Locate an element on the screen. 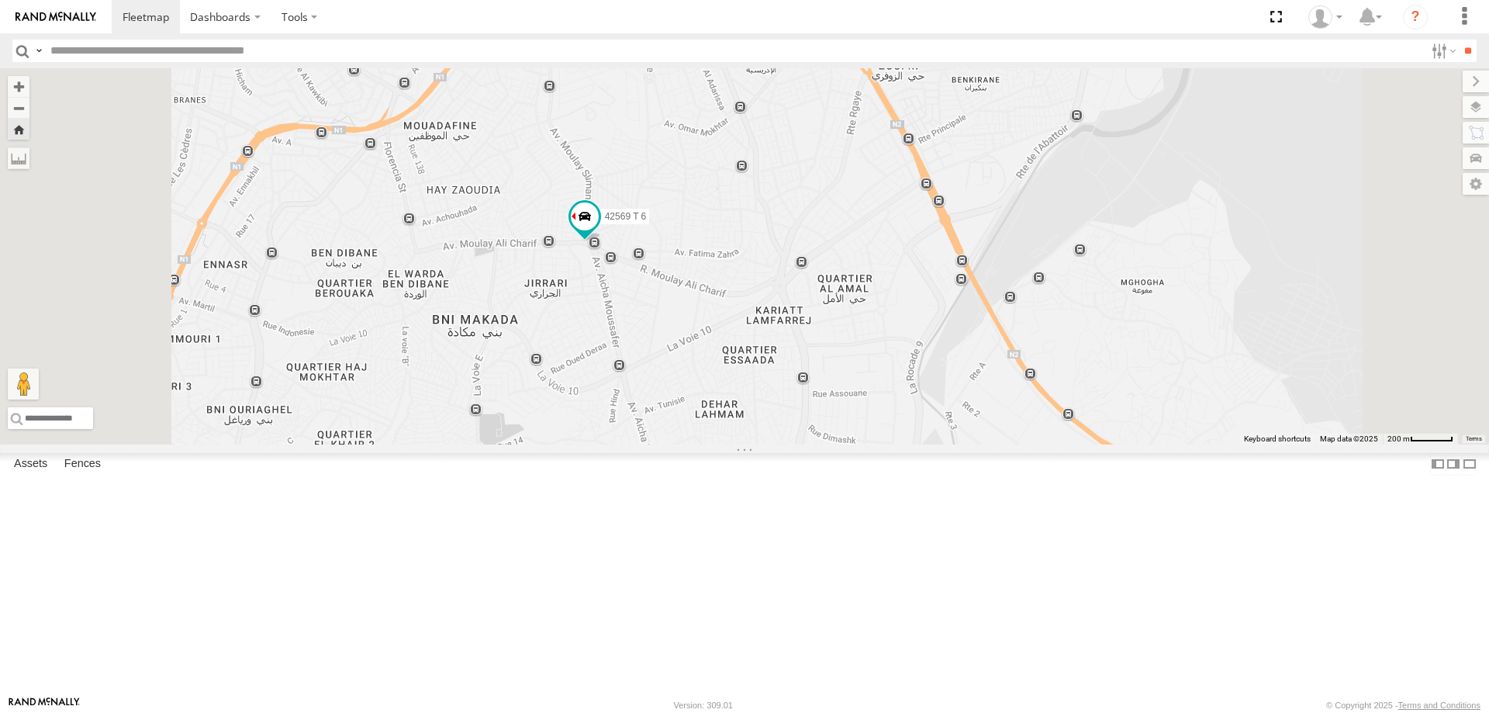  span: 42569 T 6 is located at coordinates (626, 216).